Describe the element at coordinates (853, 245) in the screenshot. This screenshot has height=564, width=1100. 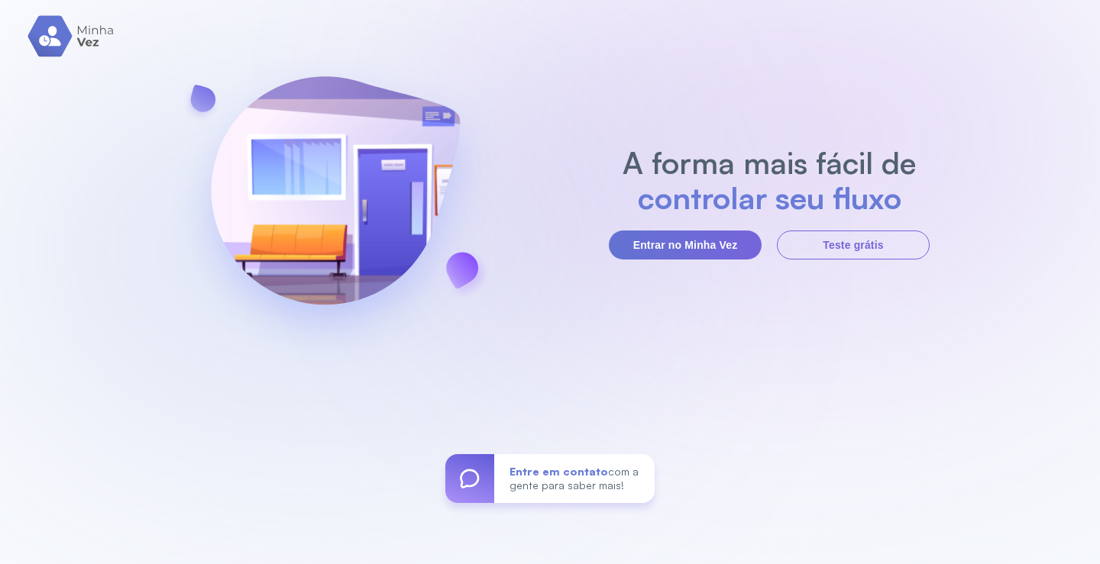
I see `button: Teste grátis` at that location.